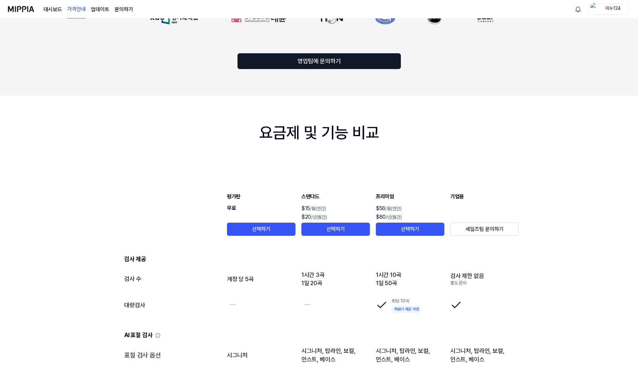 Image resolution: width=638 pixels, height=368 pixels. What do you see at coordinates (261, 279) in the screenshot?
I see `td: 계정 당 5곡` at bounding box center [261, 279].